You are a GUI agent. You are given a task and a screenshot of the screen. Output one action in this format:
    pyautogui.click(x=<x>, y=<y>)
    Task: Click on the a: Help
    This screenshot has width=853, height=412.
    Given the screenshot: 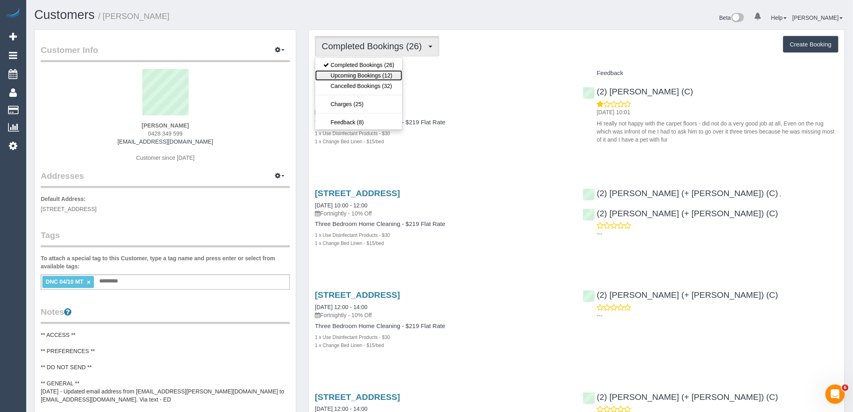 What is the action you would take?
    pyautogui.click(x=779, y=18)
    